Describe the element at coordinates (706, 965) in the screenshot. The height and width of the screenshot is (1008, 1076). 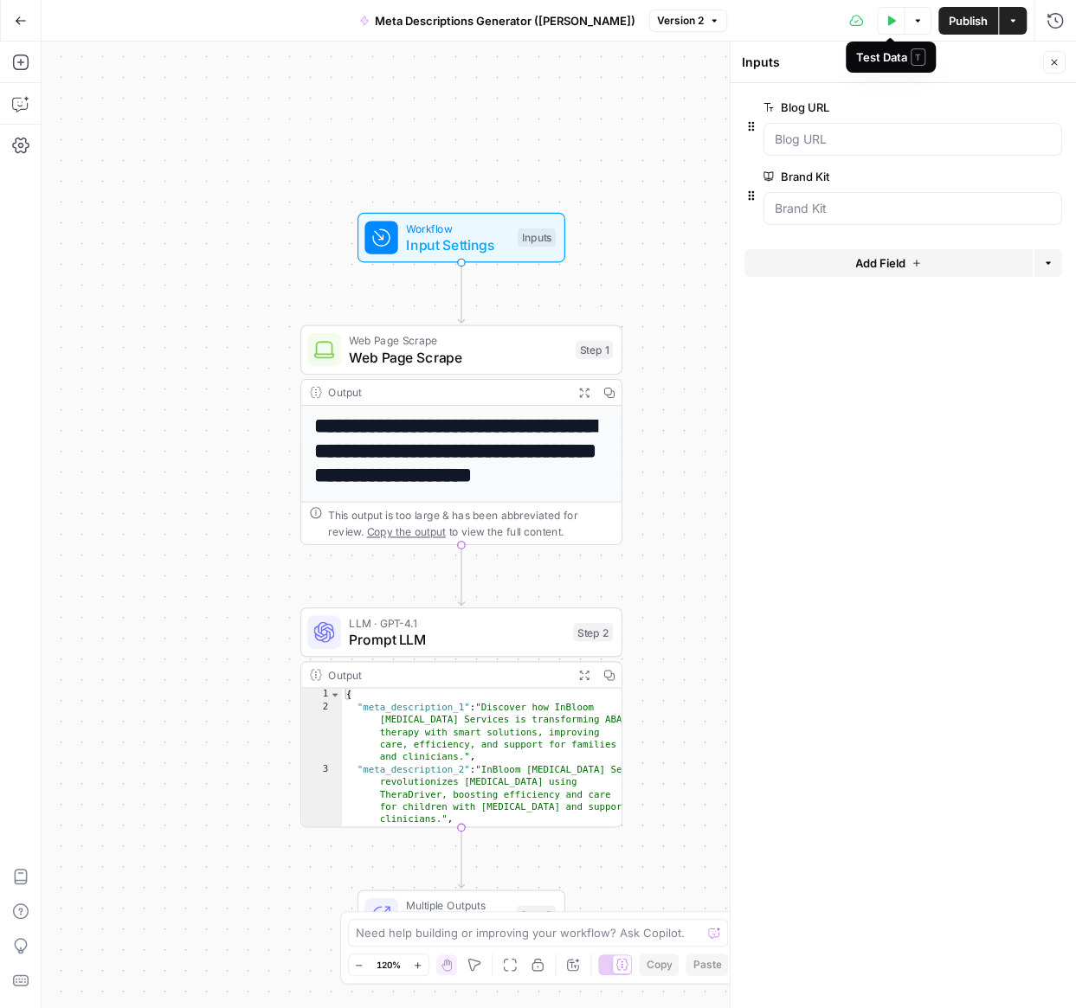
I see `span: Paste` at that location.